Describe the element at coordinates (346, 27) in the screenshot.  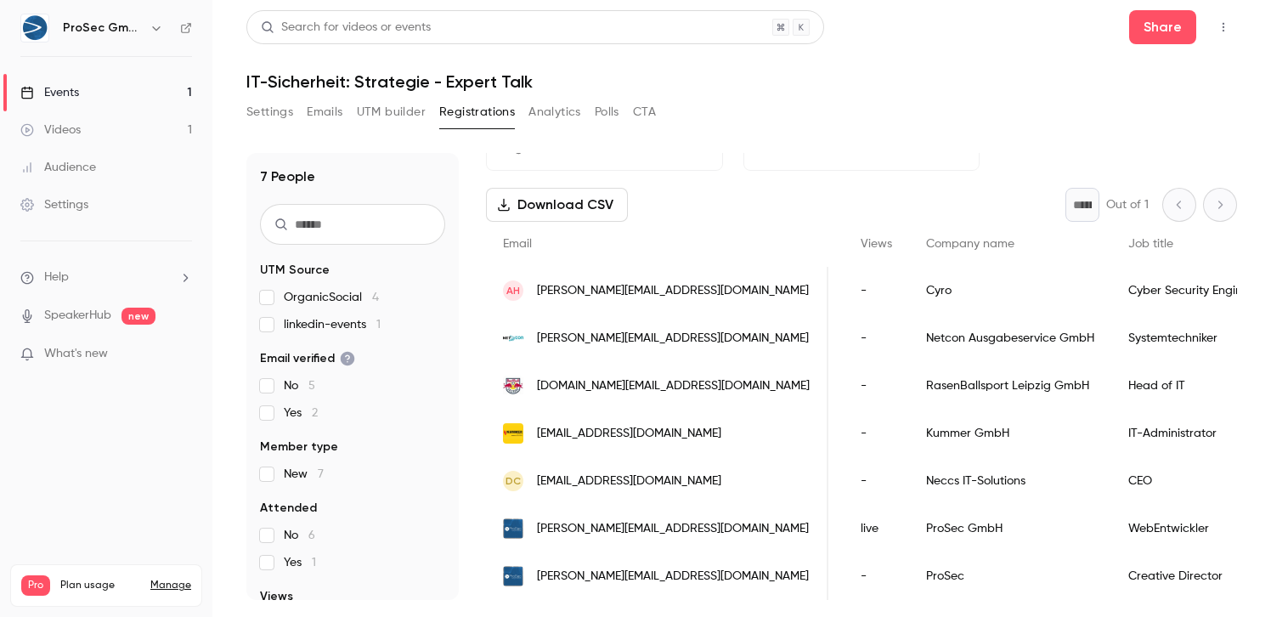
I see `div: Search for videos or events` at that location.